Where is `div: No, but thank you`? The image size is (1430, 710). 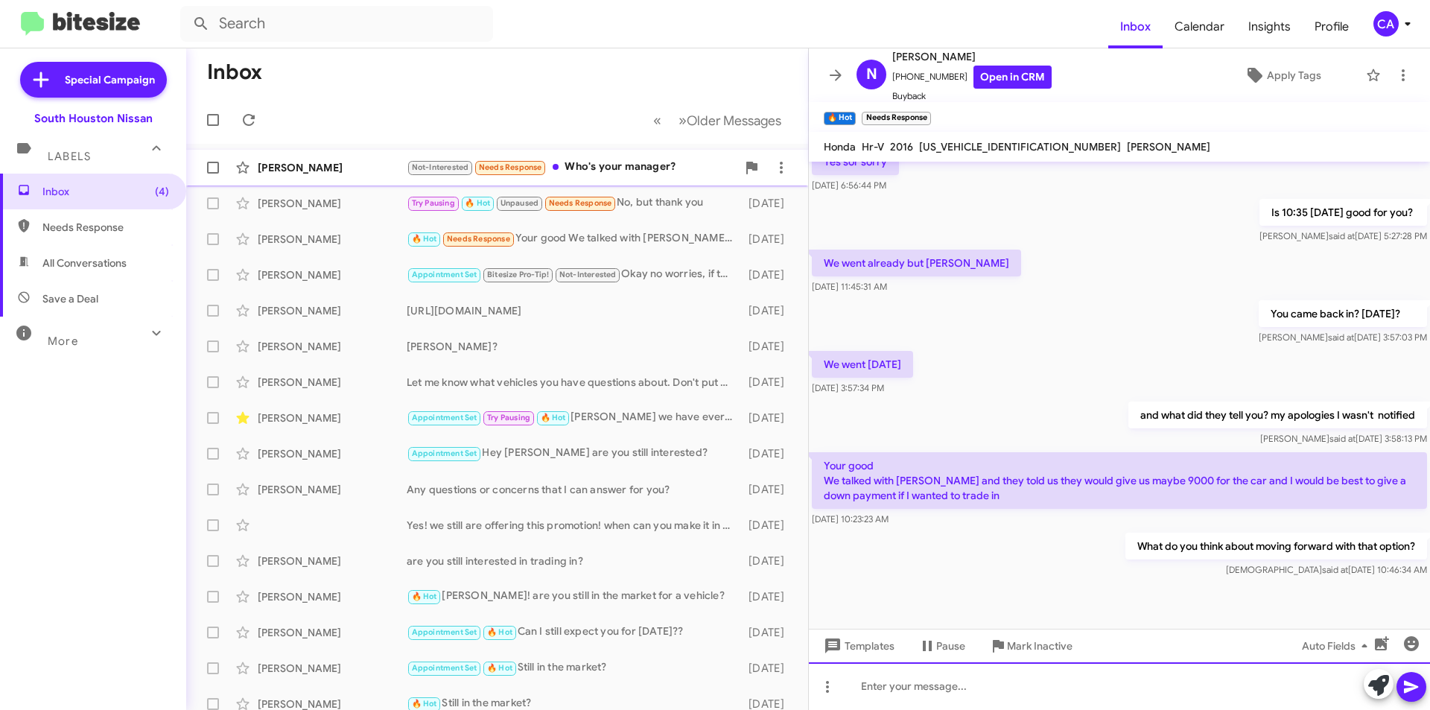
div: No, but thank you is located at coordinates (573, 203).